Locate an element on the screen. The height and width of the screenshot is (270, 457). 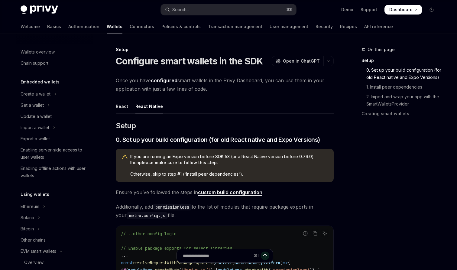
a: User management is located at coordinates (289, 27).